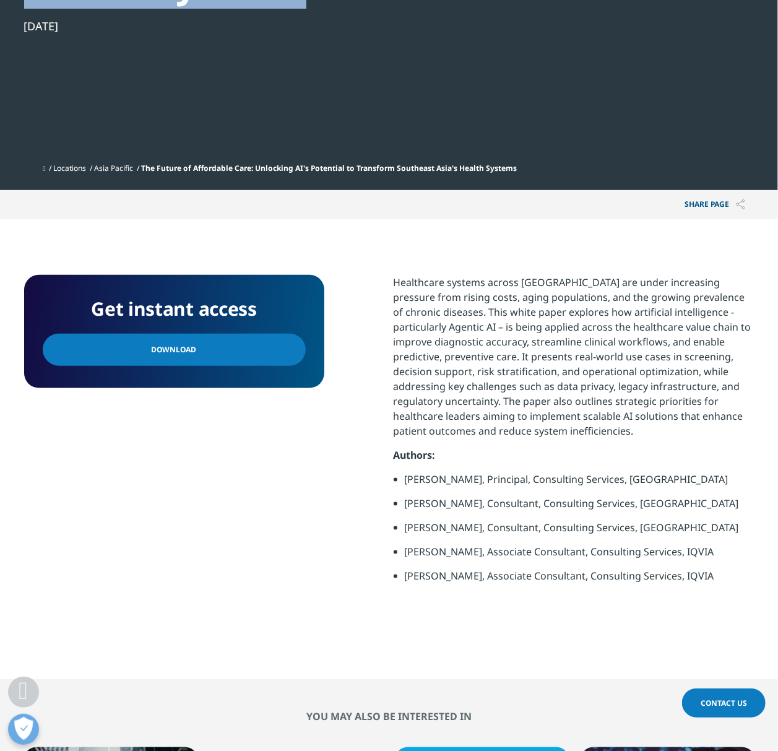 The height and width of the screenshot is (751, 778). Describe the element at coordinates (113, 168) in the screenshot. I see `a: Asia Pacific` at that location.